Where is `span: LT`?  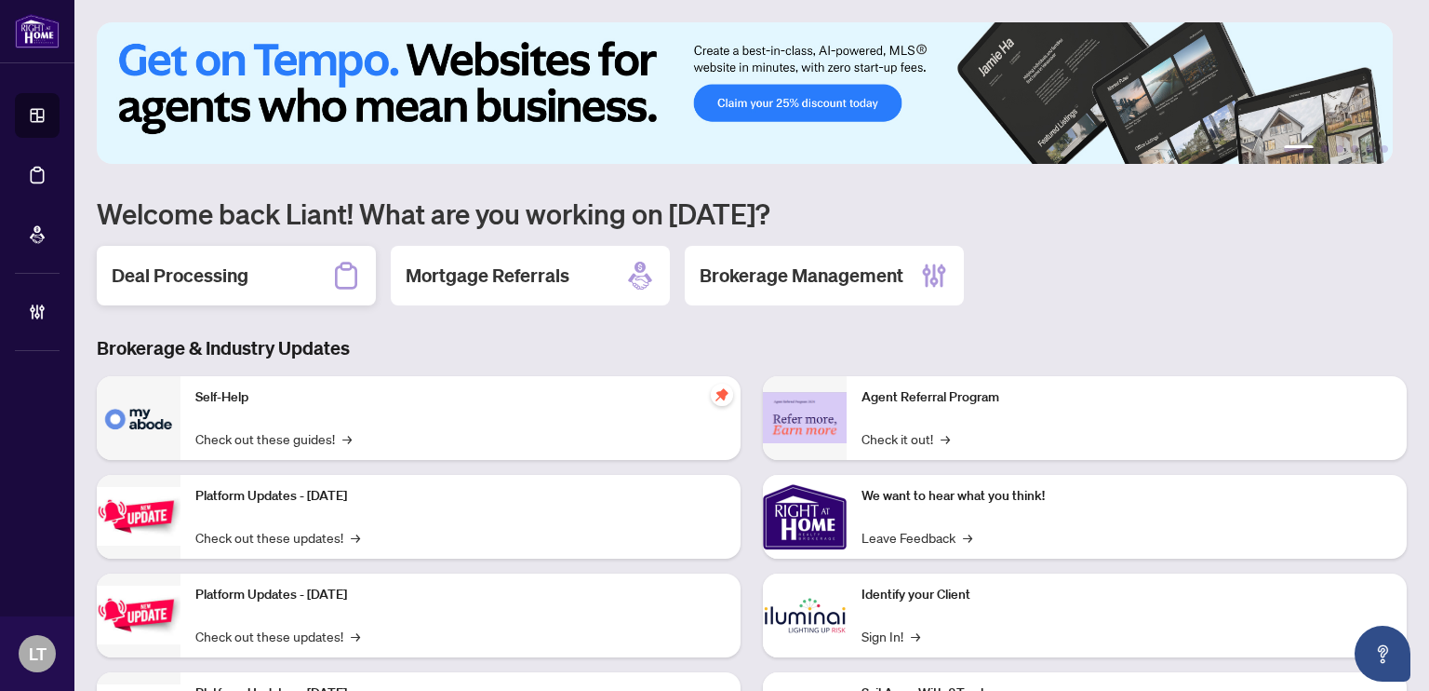 span: LT is located at coordinates (37, 653).